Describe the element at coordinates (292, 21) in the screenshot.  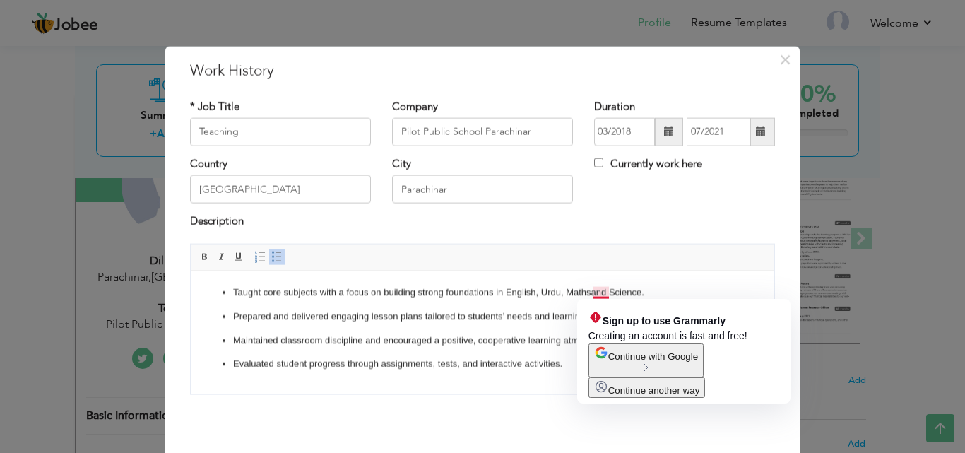
I see `p: Taught core subjects with a focus on building strong foundations in English, Urdu, Maths and Scie...` at that location.